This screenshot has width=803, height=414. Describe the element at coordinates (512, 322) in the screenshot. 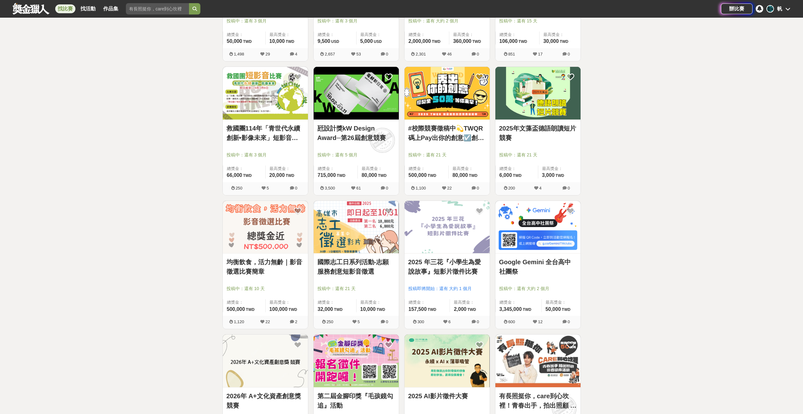

I see `span: 600` at that location.